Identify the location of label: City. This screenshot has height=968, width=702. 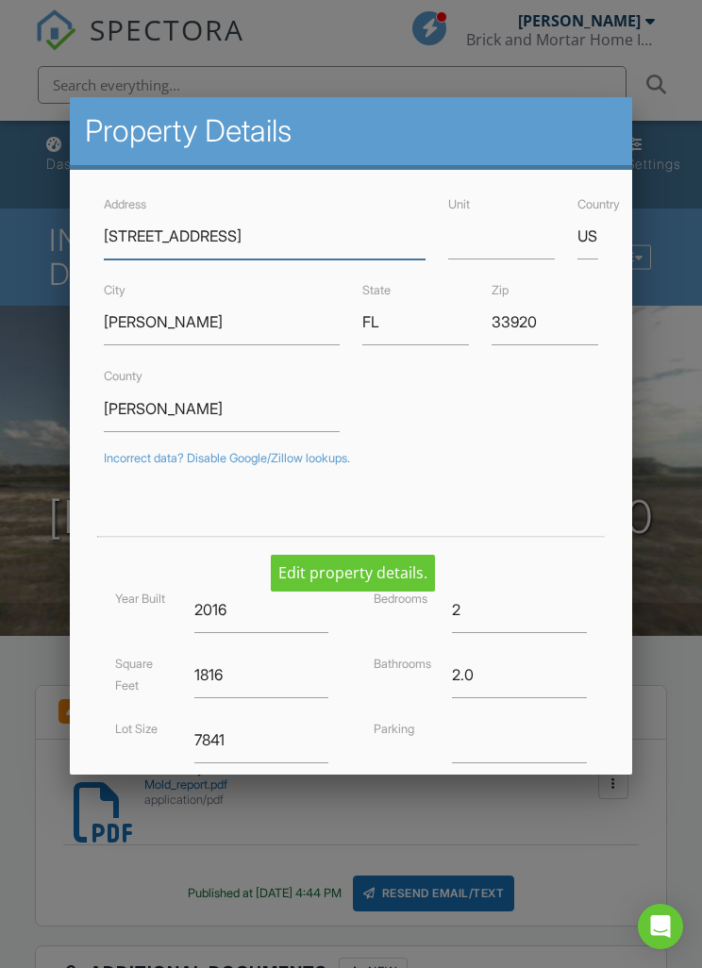
(114, 290).